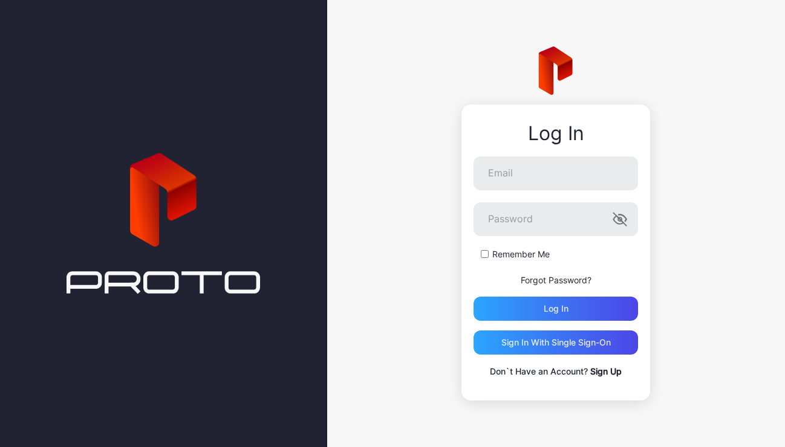 Image resolution: width=785 pixels, height=447 pixels. What do you see at coordinates (555, 219) in the screenshot?
I see `input: Password` at bounding box center [555, 219].